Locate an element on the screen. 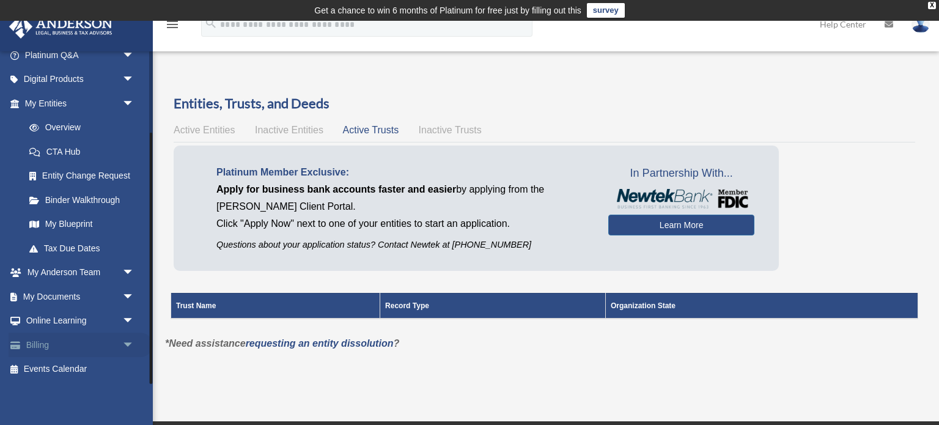 This screenshot has height=425, width=939. a: Billingarrow_drop_down is located at coordinates (81, 345).